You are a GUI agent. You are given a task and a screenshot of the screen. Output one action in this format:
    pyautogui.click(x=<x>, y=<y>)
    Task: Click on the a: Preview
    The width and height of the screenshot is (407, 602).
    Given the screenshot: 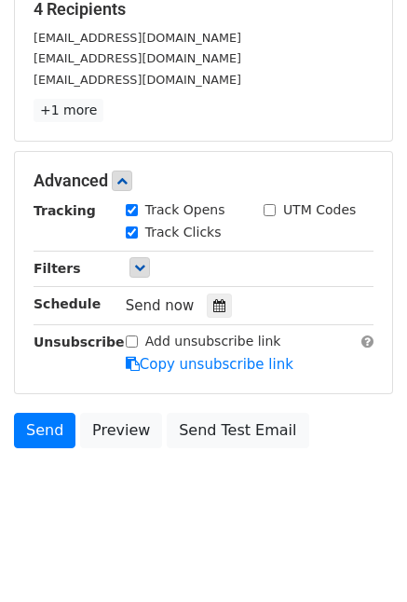 What is the action you would take?
    pyautogui.click(x=121, y=430)
    